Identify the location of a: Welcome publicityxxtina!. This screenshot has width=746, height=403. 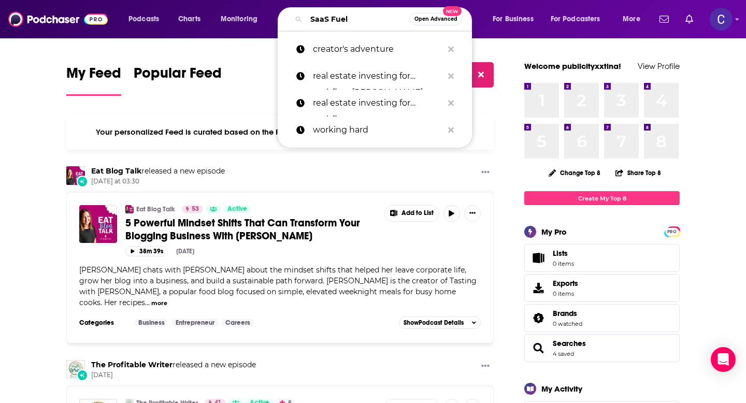
(573, 66).